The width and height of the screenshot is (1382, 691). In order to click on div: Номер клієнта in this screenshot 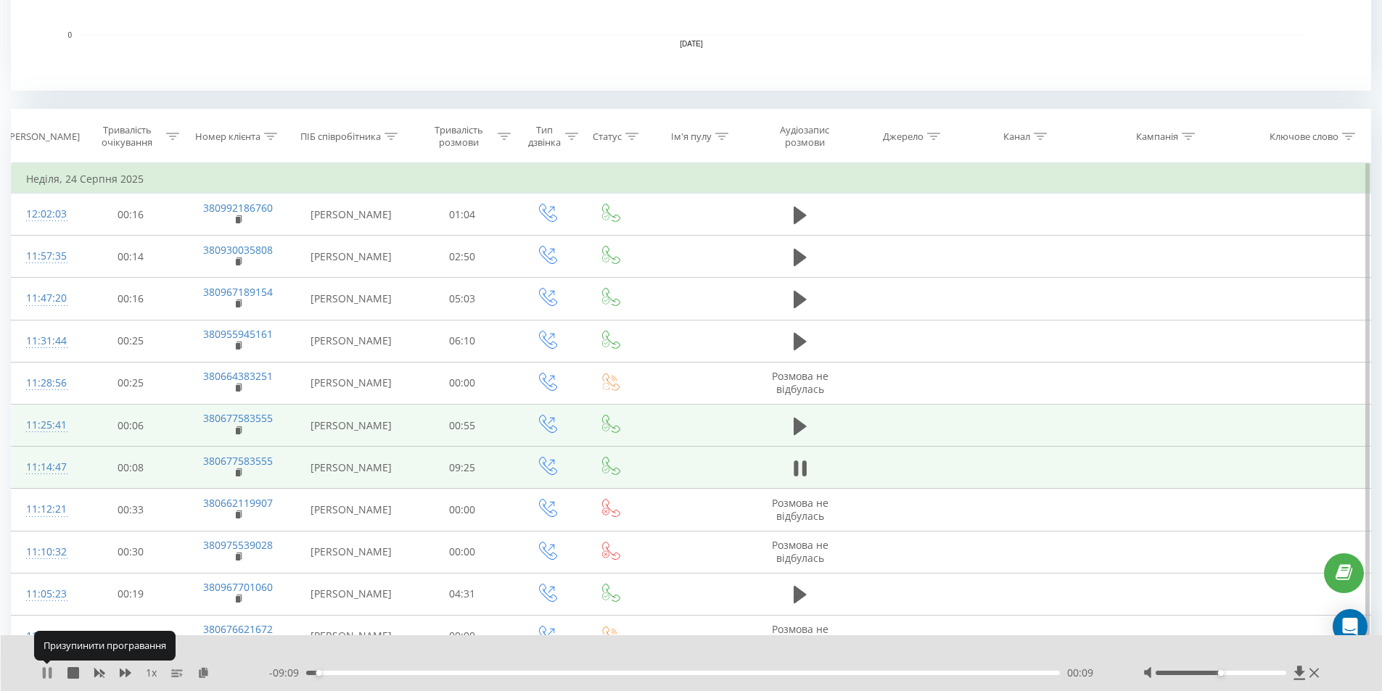, I will do `click(228, 136)`.